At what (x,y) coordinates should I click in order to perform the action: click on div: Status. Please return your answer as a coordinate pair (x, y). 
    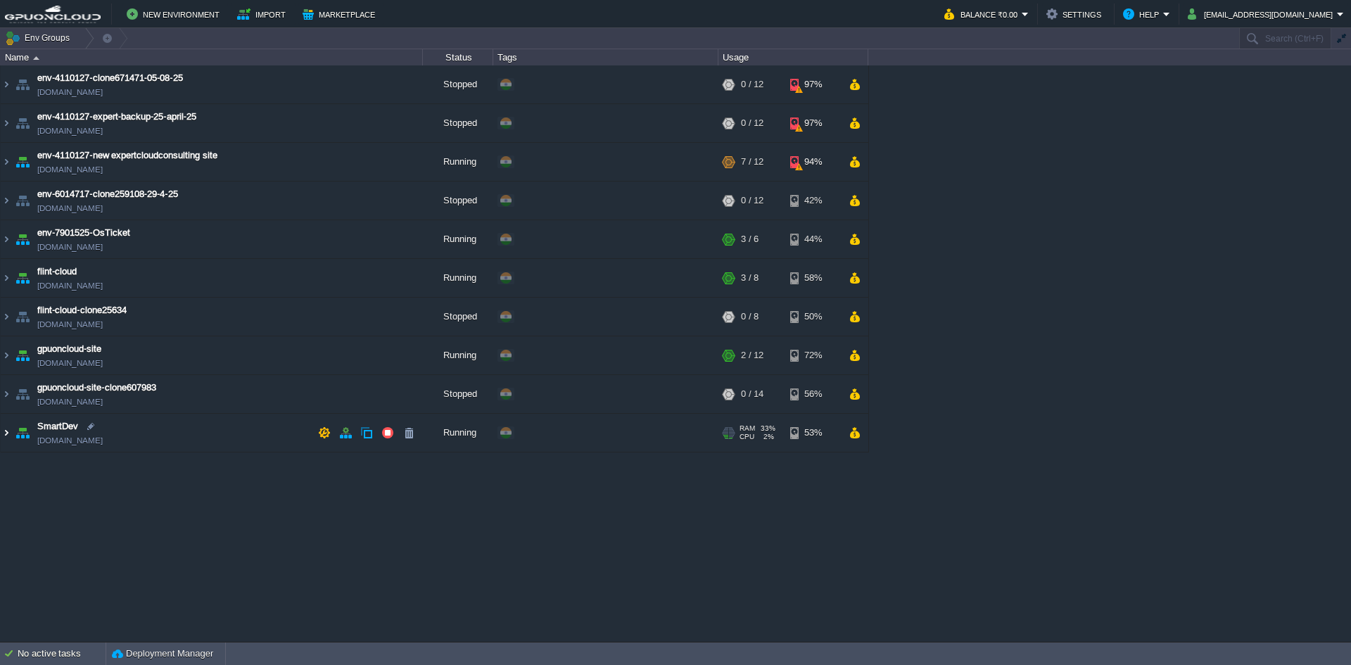
    Looking at the image, I should click on (458, 57).